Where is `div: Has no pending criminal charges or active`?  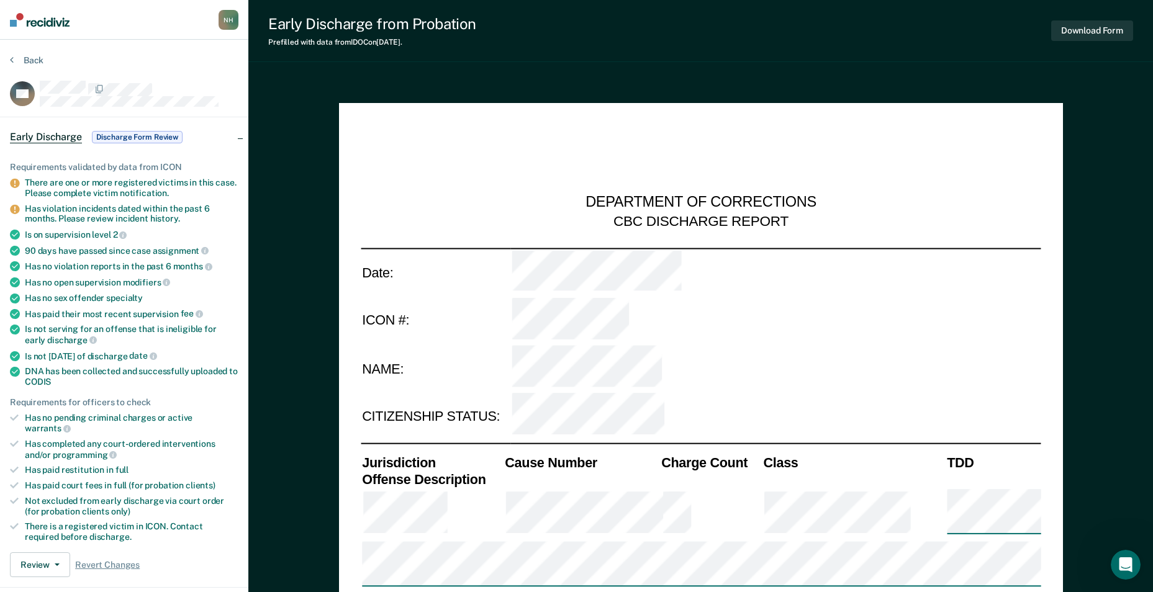
div: Has no pending criminal charges or active is located at coordinates (132, 423).